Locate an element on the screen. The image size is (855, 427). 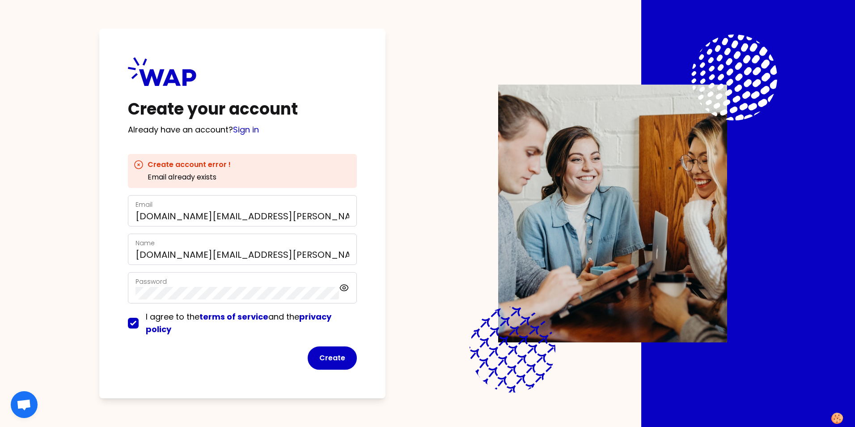
label: Password is located at coordinates (151, 281).